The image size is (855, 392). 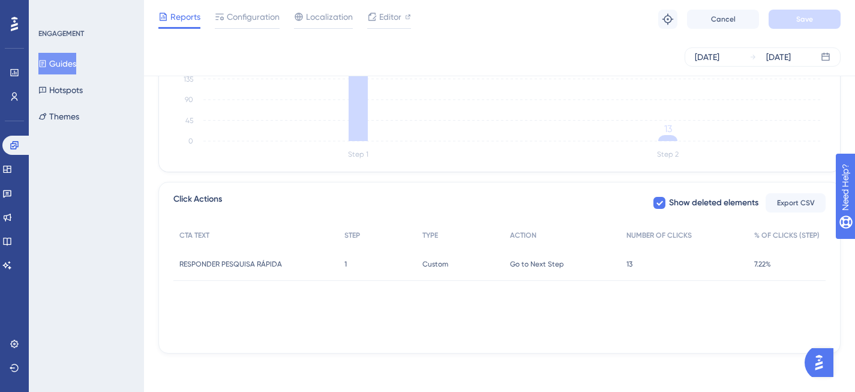 I want to click on tspan: 13, so click(x=667, y=128).